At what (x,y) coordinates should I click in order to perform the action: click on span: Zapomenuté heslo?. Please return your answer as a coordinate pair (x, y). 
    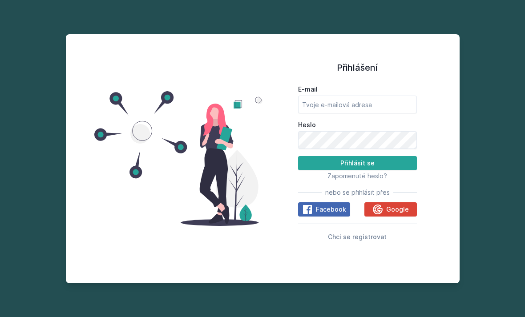
    Looking at the image, I should click on (357, 176).